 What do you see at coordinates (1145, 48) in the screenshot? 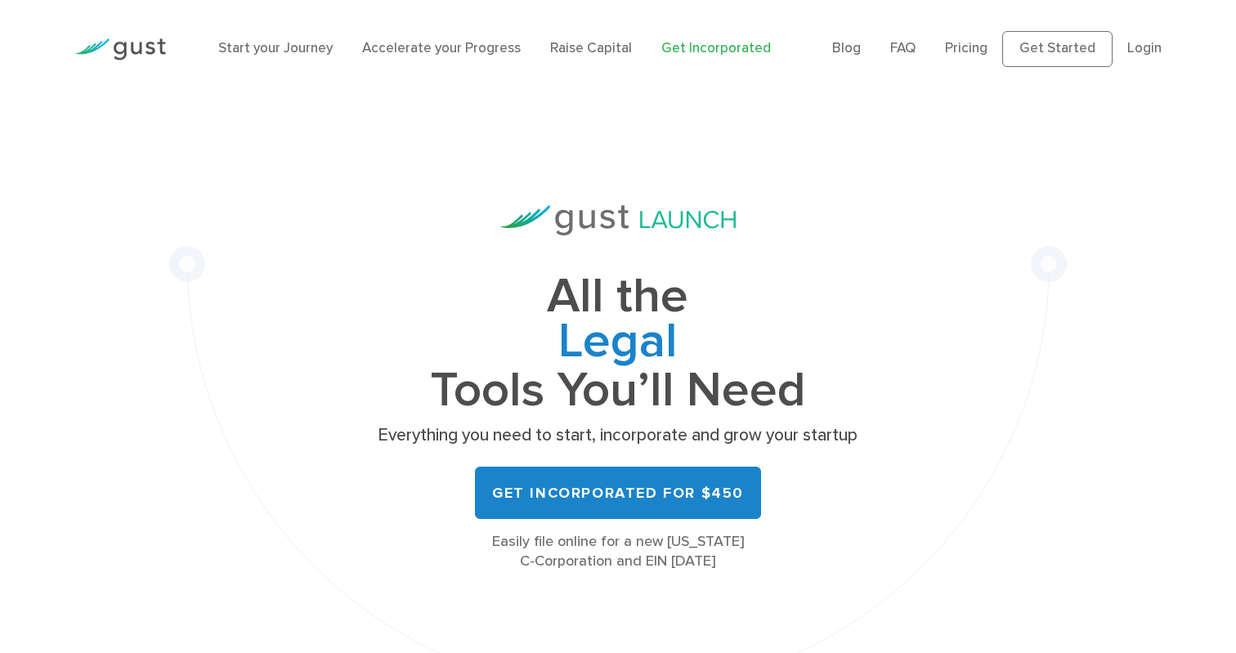
I see `a: Login` at bounding box center [1145, 48].